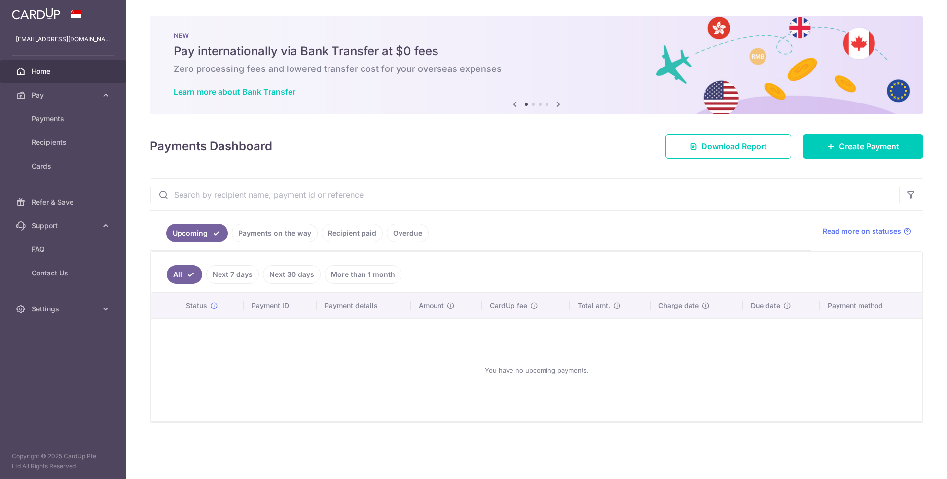 The height and width of the screenshot is (479, 947). What do you see at coordinates (525, 195) in the screenshot?
I see `input: Search by recipient name, payment id or reference` at bounding box center [525, 195].